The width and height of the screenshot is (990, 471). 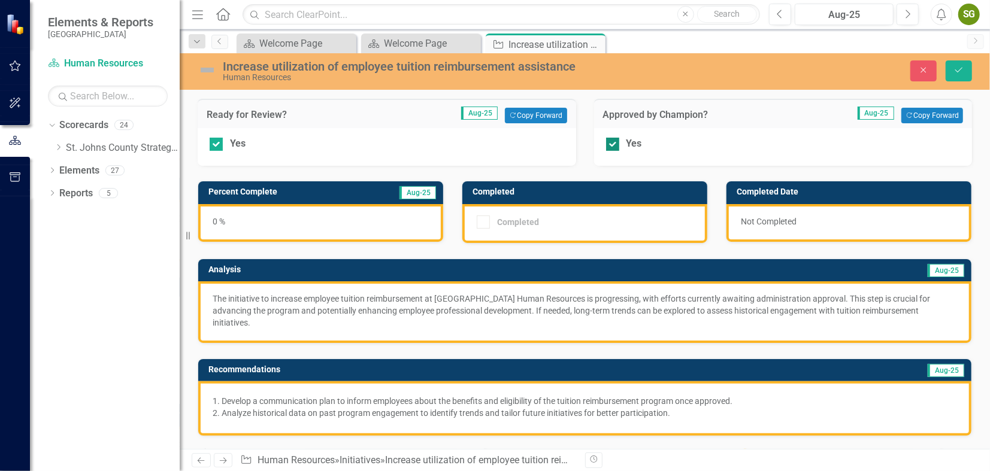 I want to click on a: Scorecards, so click(x=84, y=125).